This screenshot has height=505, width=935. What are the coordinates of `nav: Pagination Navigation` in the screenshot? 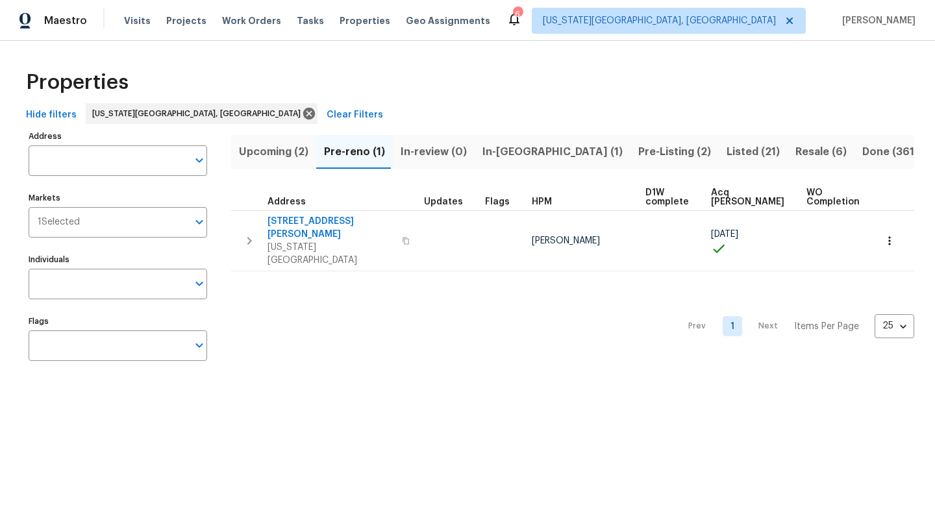 It's located at (795, 327).